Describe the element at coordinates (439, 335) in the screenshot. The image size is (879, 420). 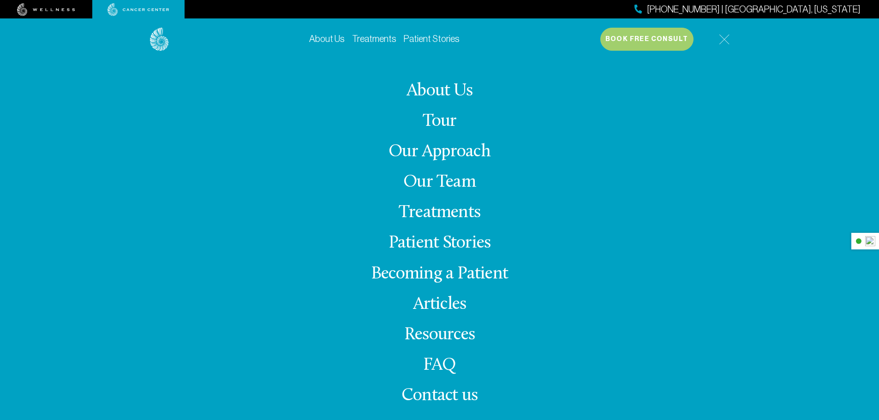
I see `a: Resources` at that location.